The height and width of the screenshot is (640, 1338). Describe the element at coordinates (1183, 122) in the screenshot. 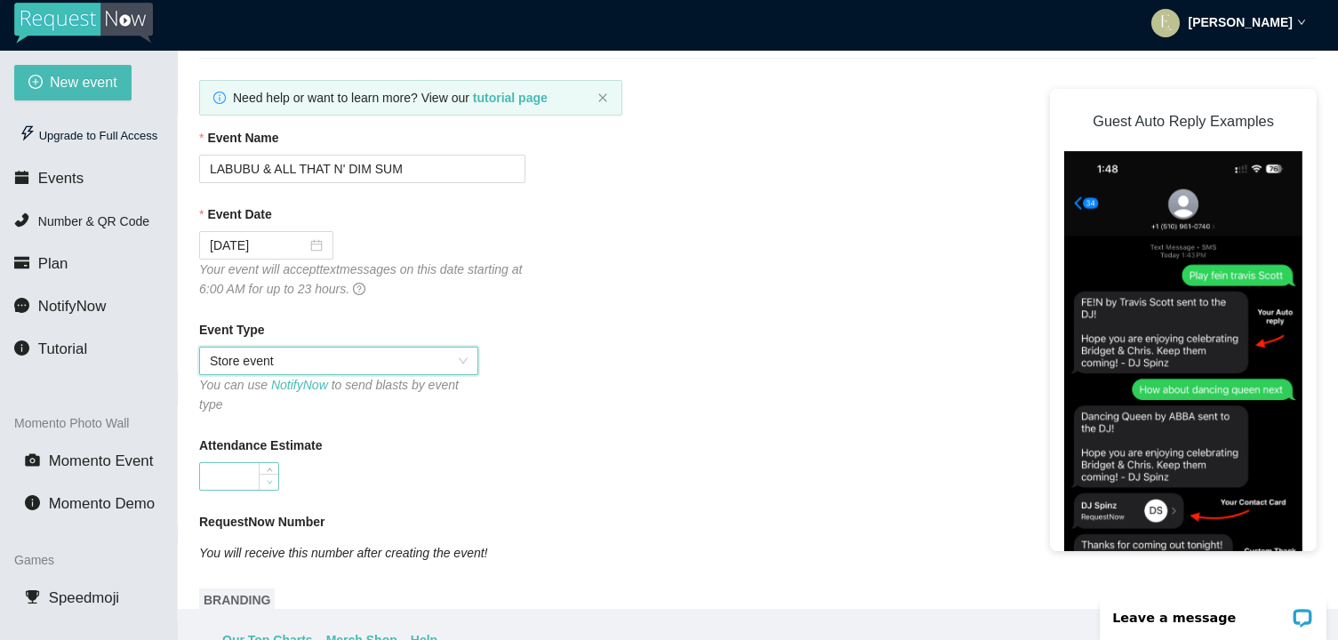

I see `h3: Guest Auto Reply Examples` at that location.